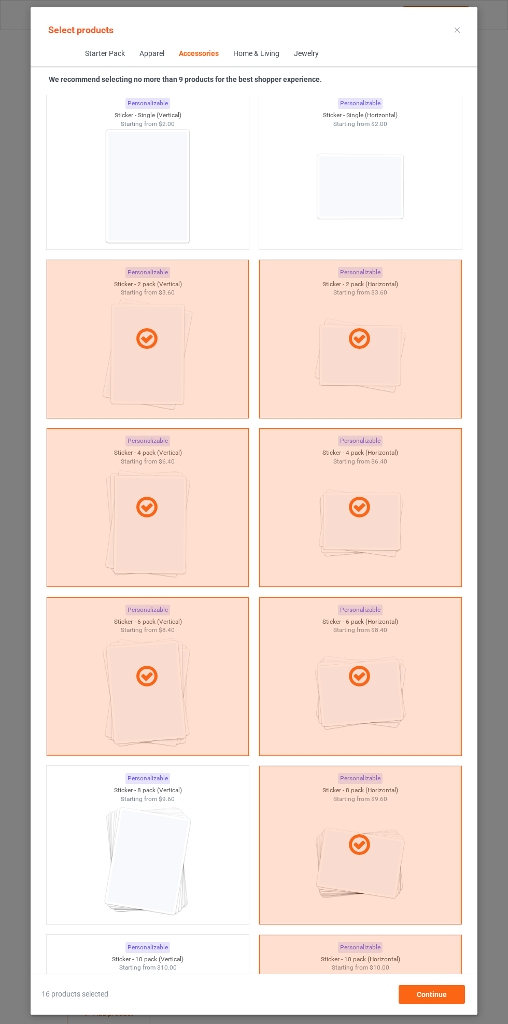  Describe the element at coordinates (360, 115) in the screenshot. I see `div: Sticker - Single (Horizontal)` at that location.